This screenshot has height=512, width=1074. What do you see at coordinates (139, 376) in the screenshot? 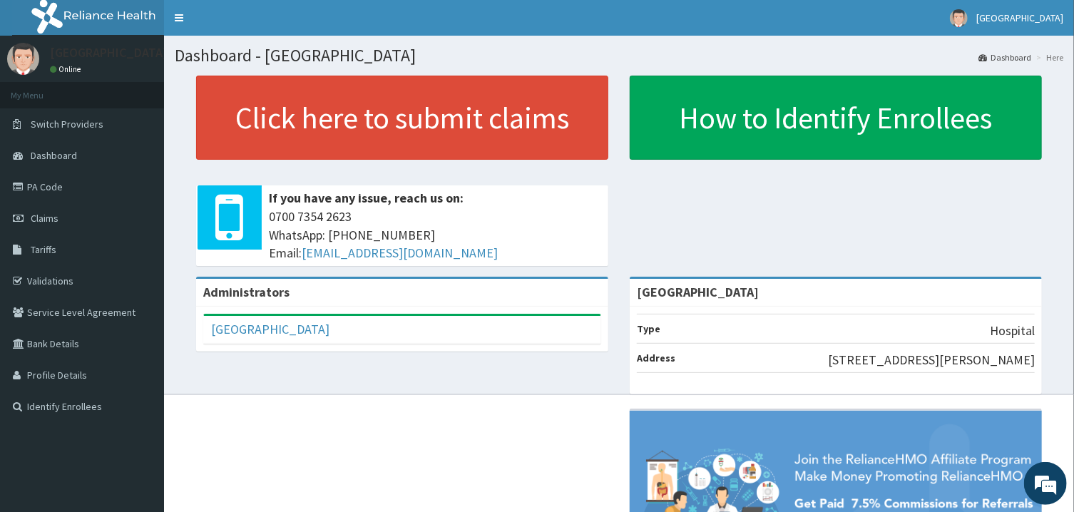
I see `textarea: Type your message and hit 'Enter'` at bounding box center [139, 376].